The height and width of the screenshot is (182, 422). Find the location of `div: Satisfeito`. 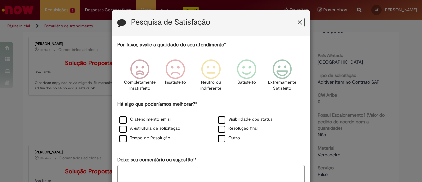

div: Satisfeito is located at coordinates (247, 77).